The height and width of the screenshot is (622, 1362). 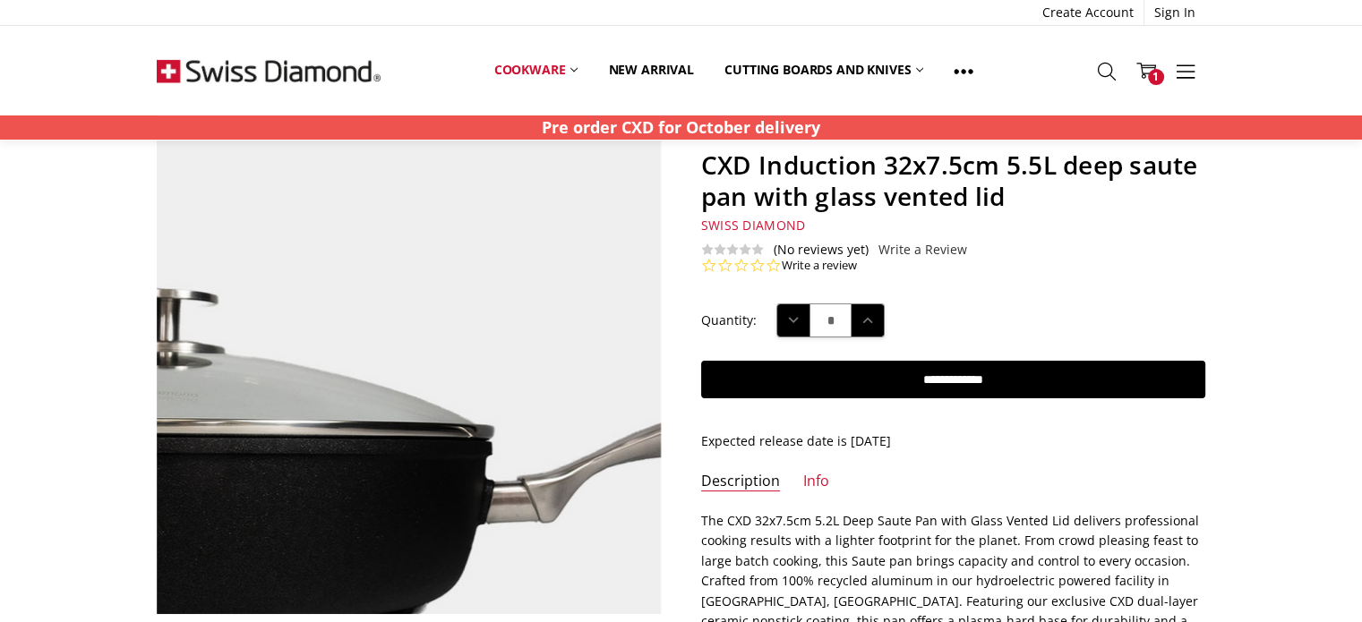 I want to click on label: Quantity:, so click(x=729, y=321).